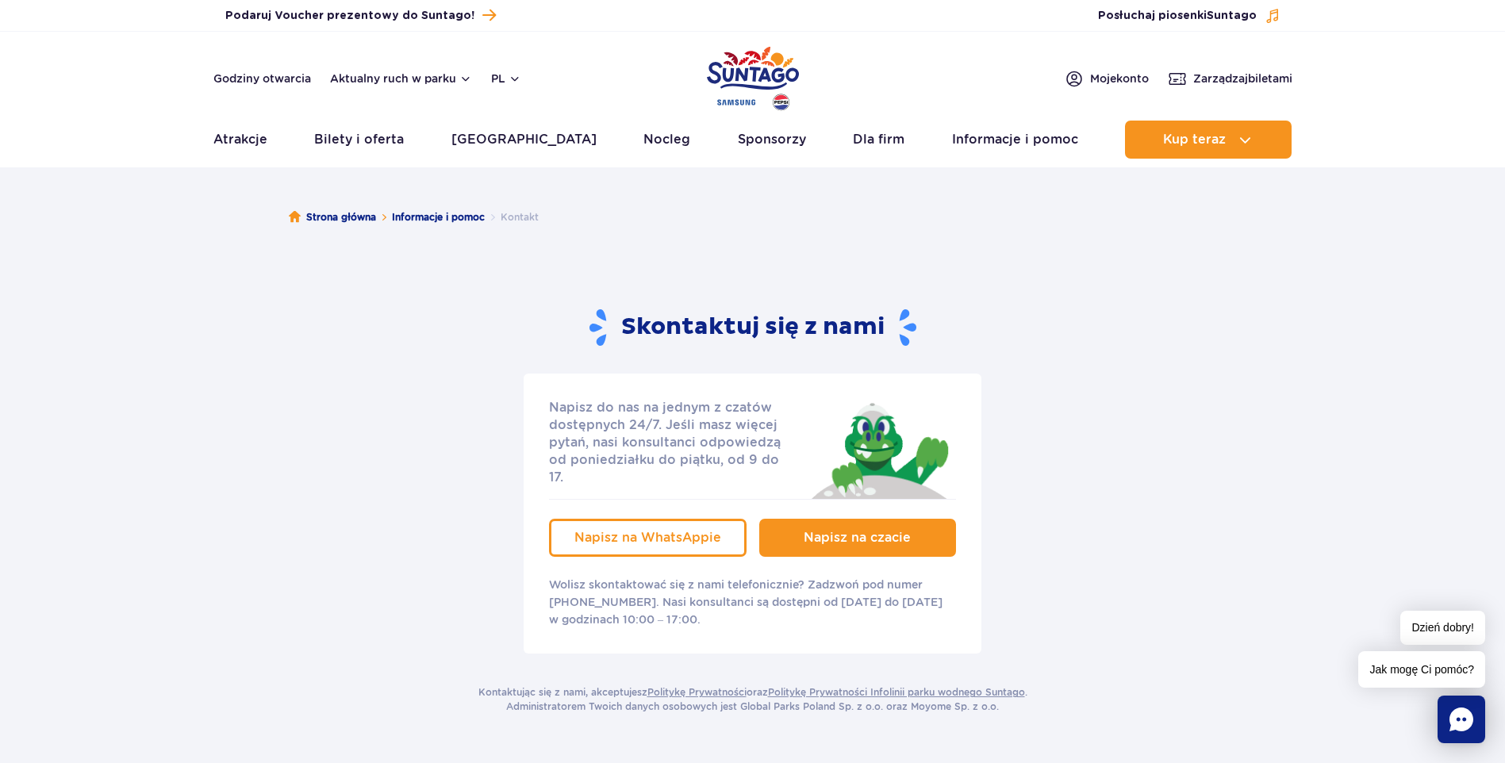 This screenshot has height=763, width=1505. I want to click on span: Jak mogę Ci pomóc?, so click(1422, 670).